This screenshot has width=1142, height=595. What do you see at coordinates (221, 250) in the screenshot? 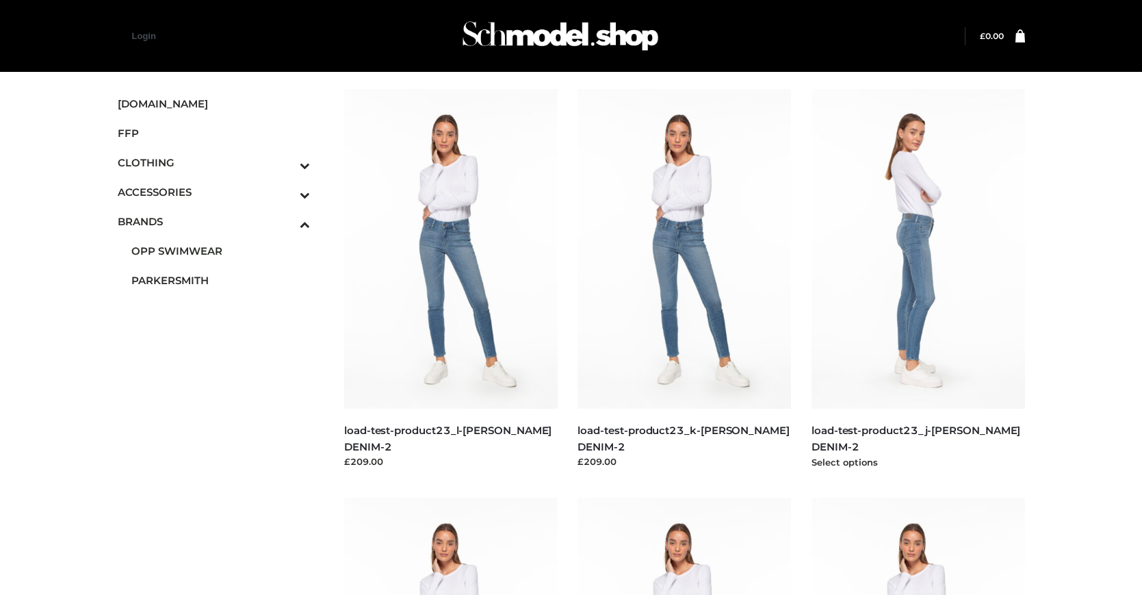
I see `span: OPP SWIMWEAR` at bounding box center [221, 250].